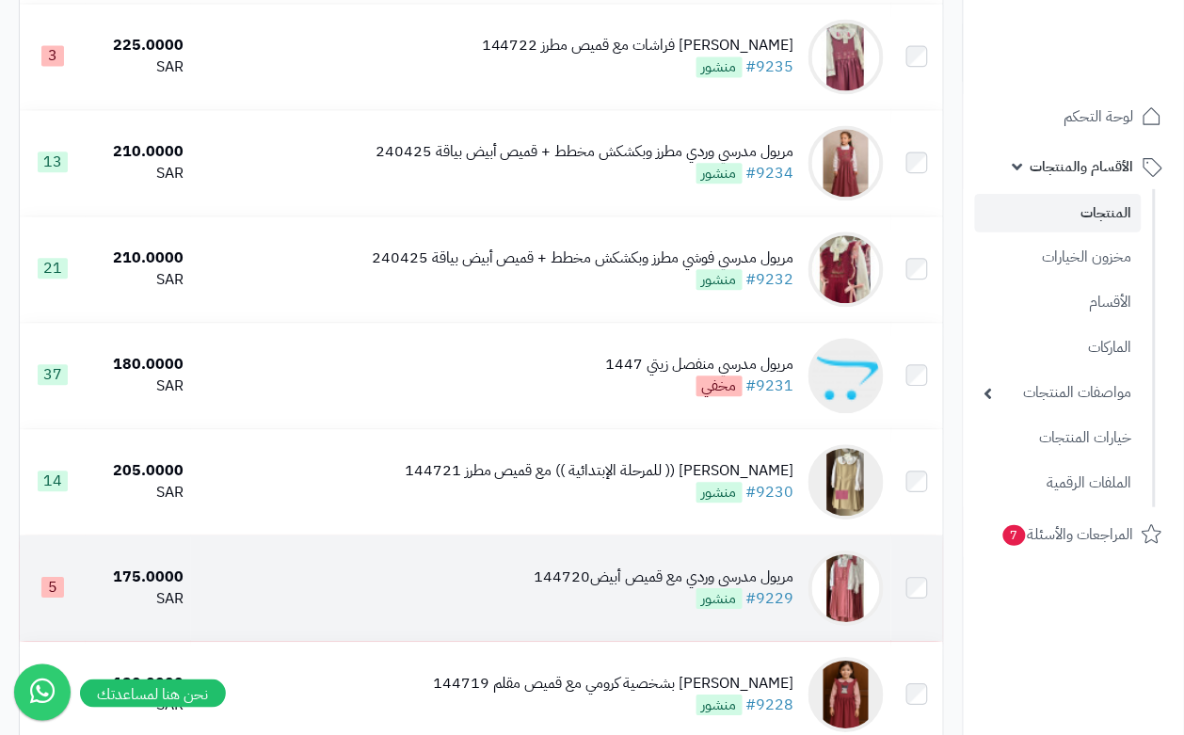 This screenshot has width=1184, height=735. I want to click on a: المنتجات, so click(1058, 213).